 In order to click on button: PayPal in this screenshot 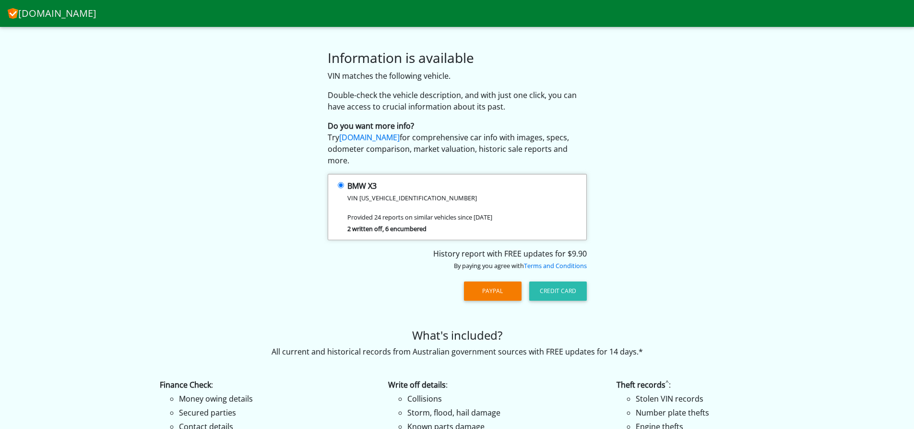, I will do `click(493, 291)`.